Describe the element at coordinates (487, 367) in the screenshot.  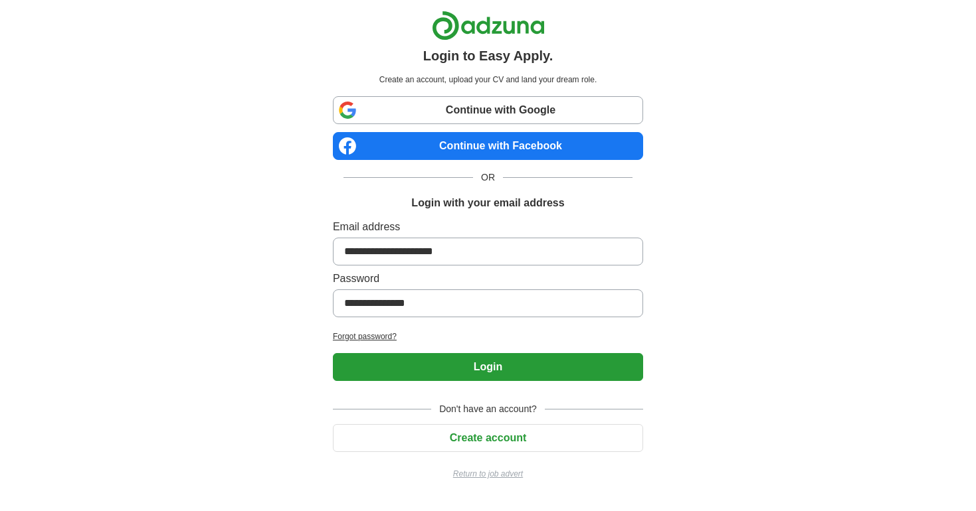
I see `button: Login` at that location.